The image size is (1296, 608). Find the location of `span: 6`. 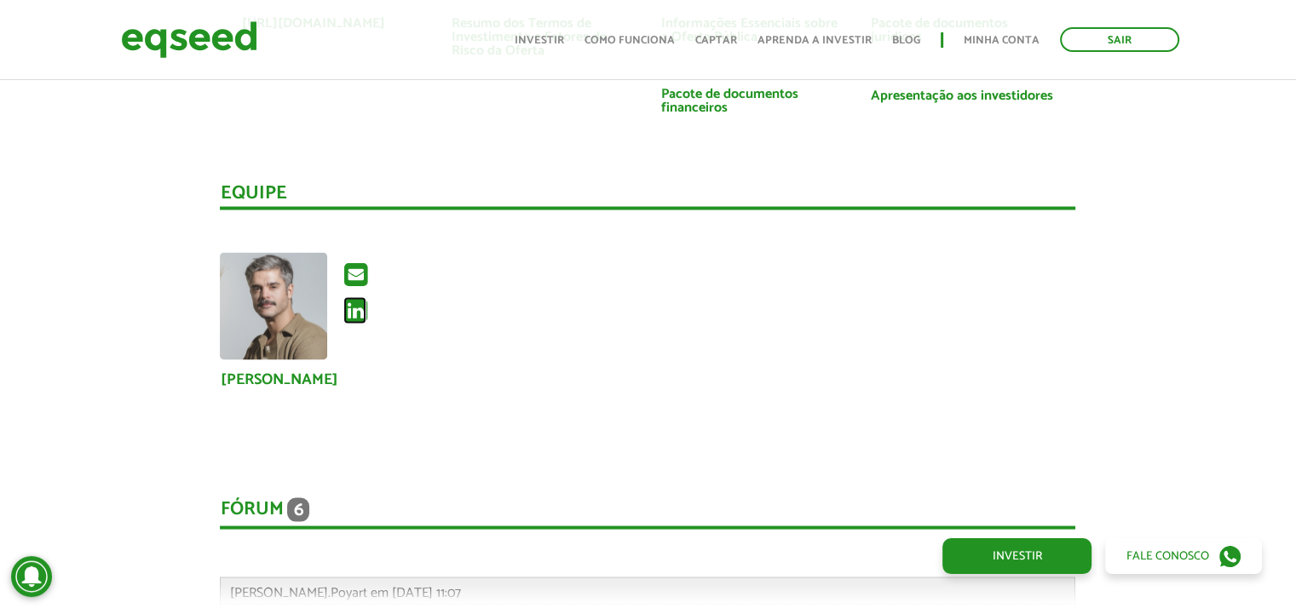

span: 6 is located at coordinates (298, 510).